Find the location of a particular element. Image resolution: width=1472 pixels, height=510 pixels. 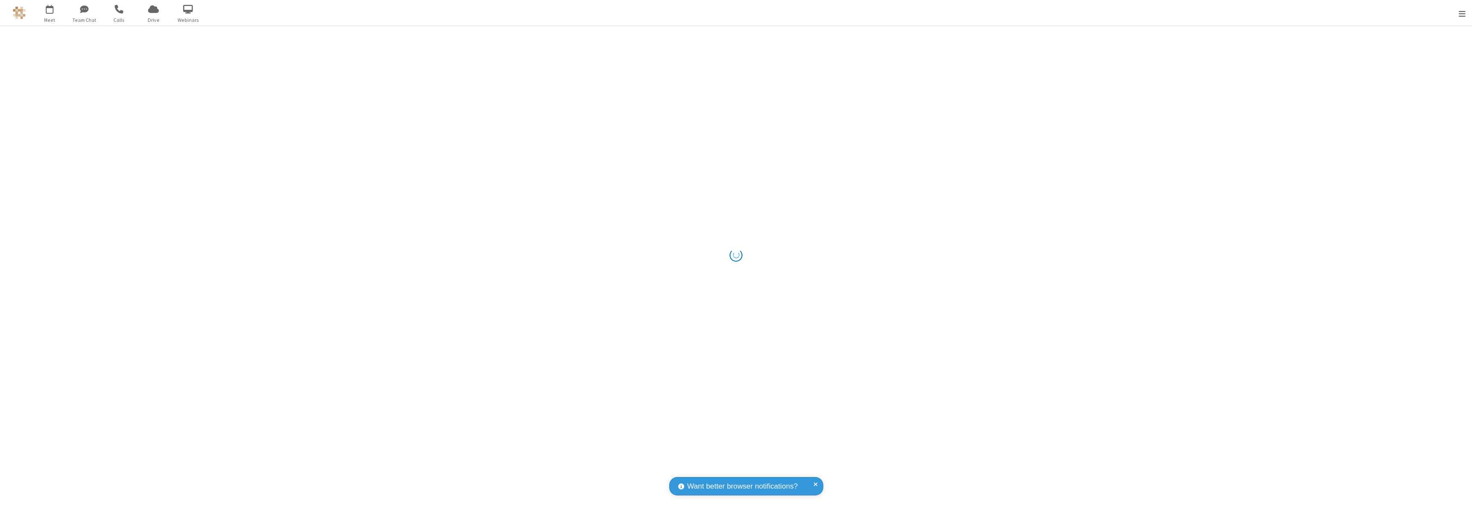

img: QA Selenium DO NOT DELETE OR CHANGE is located at coordinates (19, 13).